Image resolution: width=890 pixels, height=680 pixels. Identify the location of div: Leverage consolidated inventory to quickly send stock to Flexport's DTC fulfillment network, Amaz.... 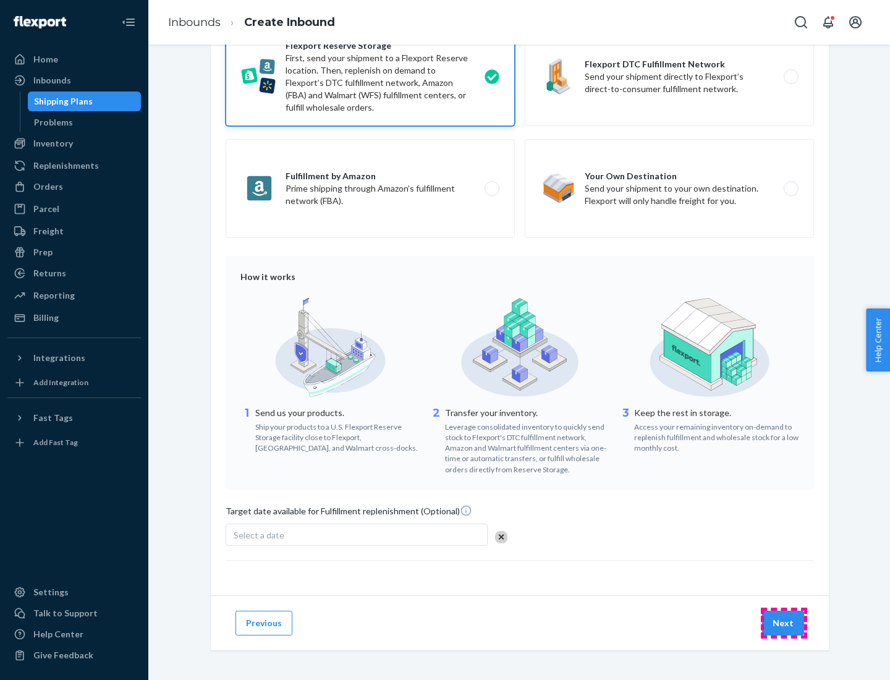
(527, 447).